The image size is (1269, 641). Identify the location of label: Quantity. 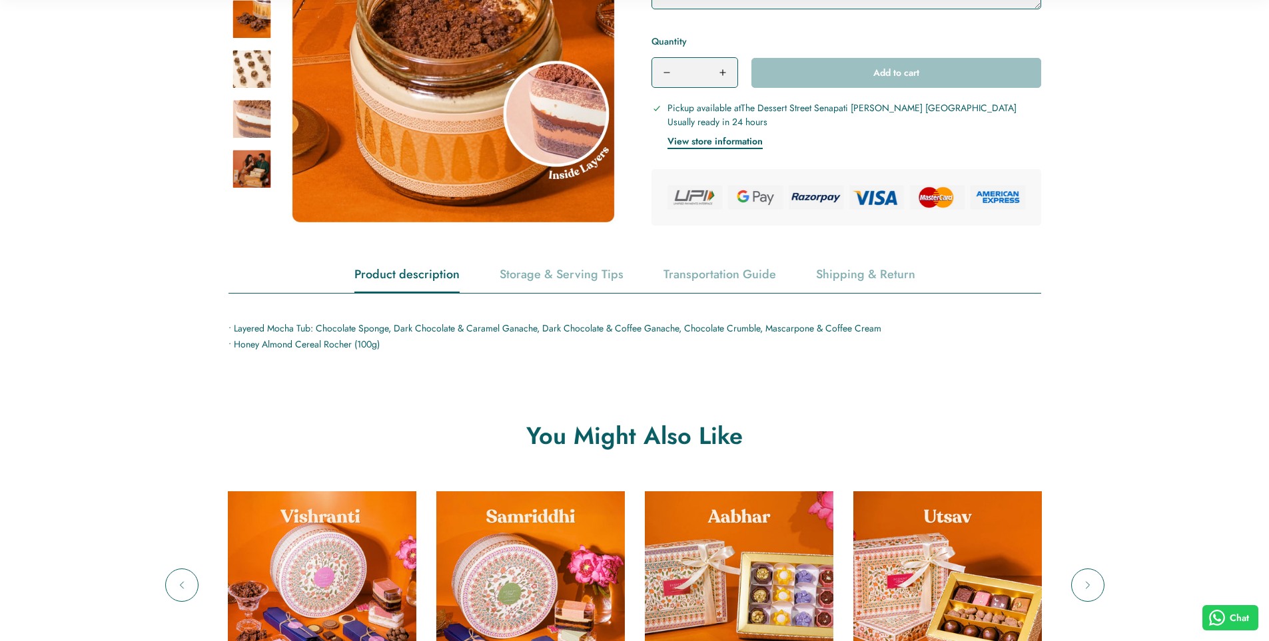
(695, 41).